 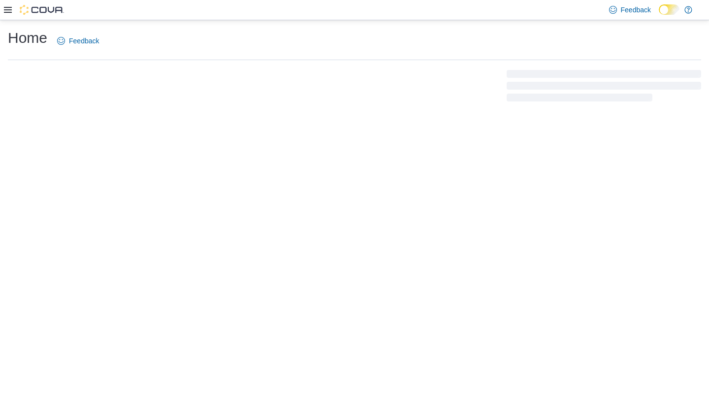 I want to click on a: Feedback, so click(x=78, y=41).